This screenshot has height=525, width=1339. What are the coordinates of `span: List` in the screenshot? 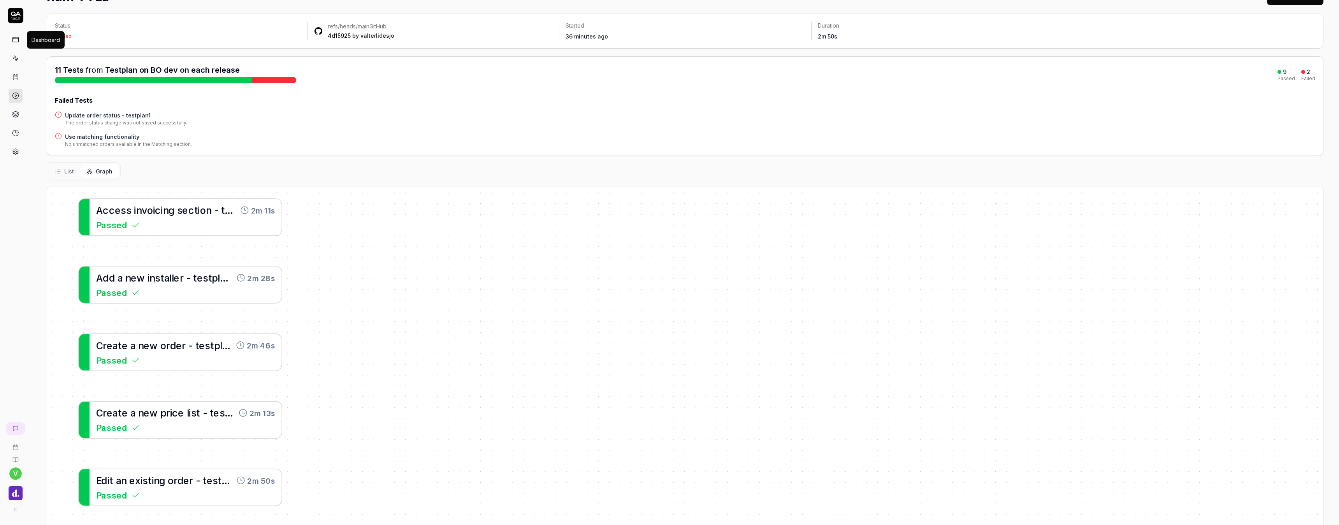 It's located at (69, 171).